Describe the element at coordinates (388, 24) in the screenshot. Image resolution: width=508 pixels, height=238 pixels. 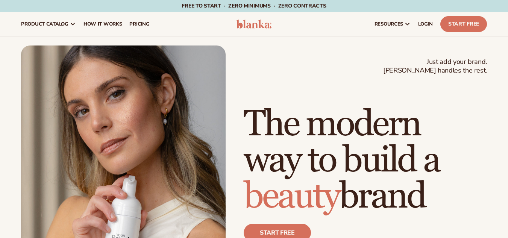
I see `span: resources` at that location.